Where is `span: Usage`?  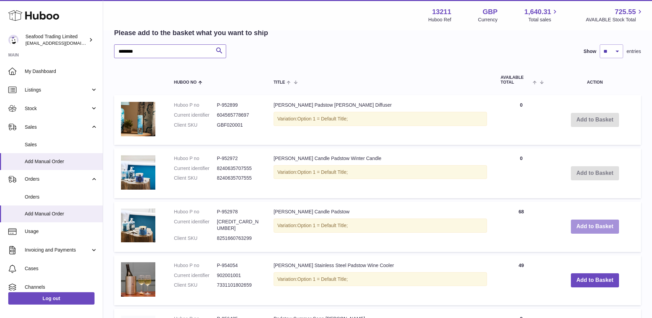 span: Usage is located at coordinates (61, 231).